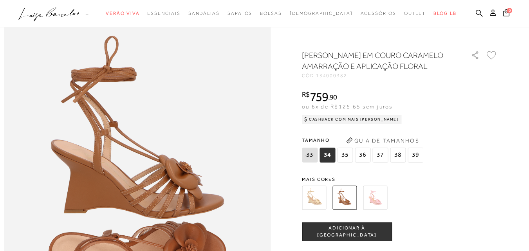 The width and height of the screenshot is (529, 251). What do you see at coordinates (240, 13) in the screenshot?
I see `span: Sapatos` at bounding box center [240, 13].